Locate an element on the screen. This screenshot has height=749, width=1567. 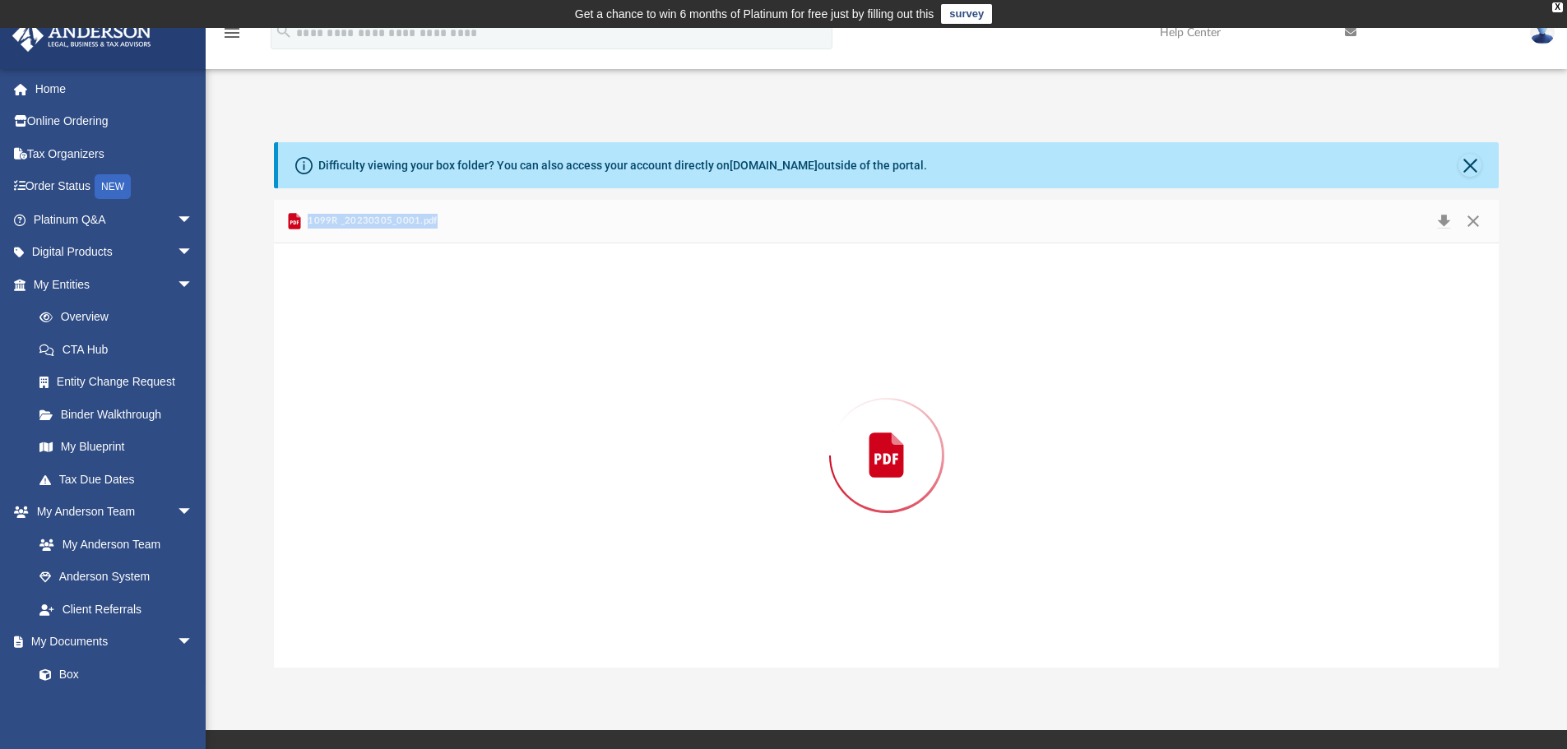
img: Anderson Advisors Platinum Portal is located at coordinates (81, 35).